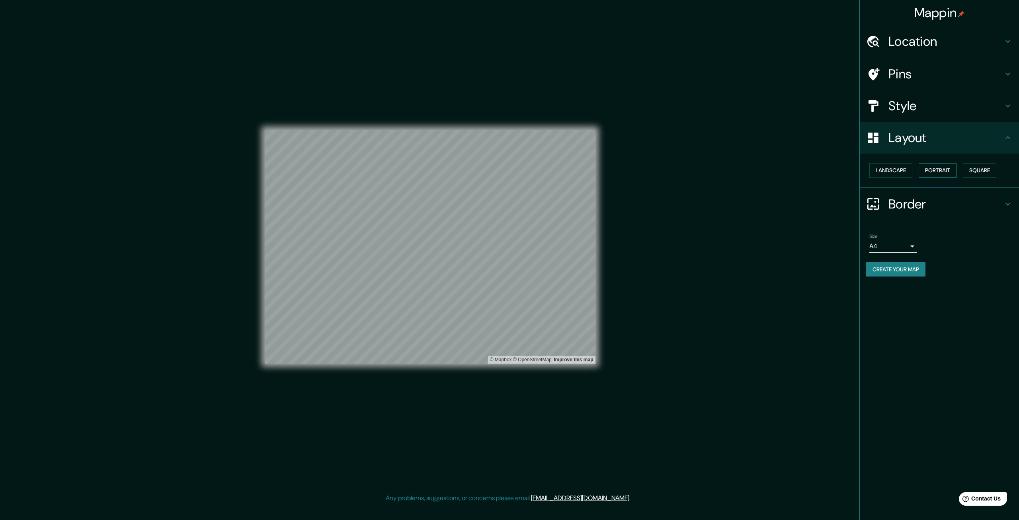 The height and width of the screenshot is (520, 1019). What do you see at coordinates (940, 41) in the screenshot?
I see `div: Location` at bounding box center [940, 41].